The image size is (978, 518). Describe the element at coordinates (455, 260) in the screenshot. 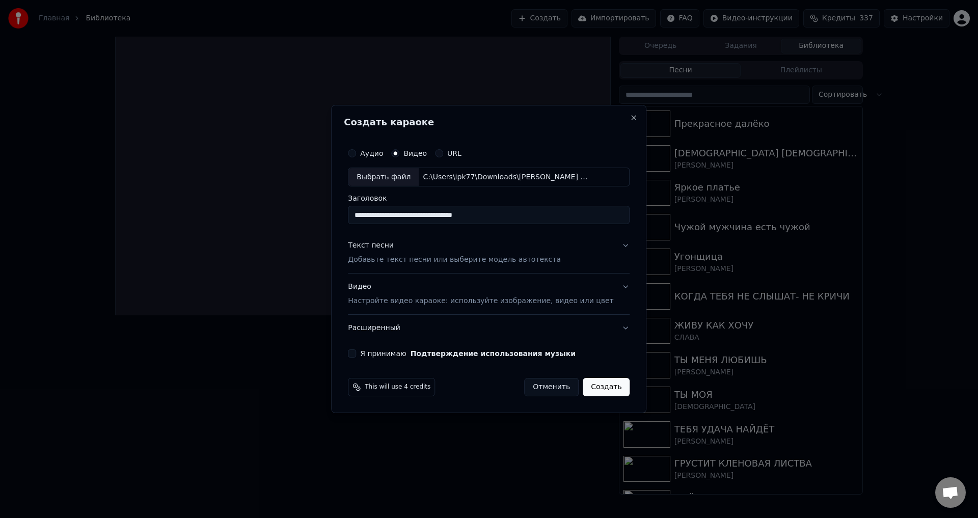

I see `p: Добавьте текст песни или выберите модель автотекста` at that location.